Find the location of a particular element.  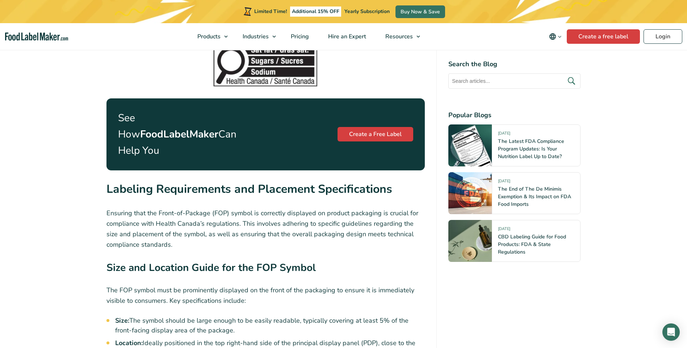

h4: Popular Blogs is located at coordinates (514, 115).